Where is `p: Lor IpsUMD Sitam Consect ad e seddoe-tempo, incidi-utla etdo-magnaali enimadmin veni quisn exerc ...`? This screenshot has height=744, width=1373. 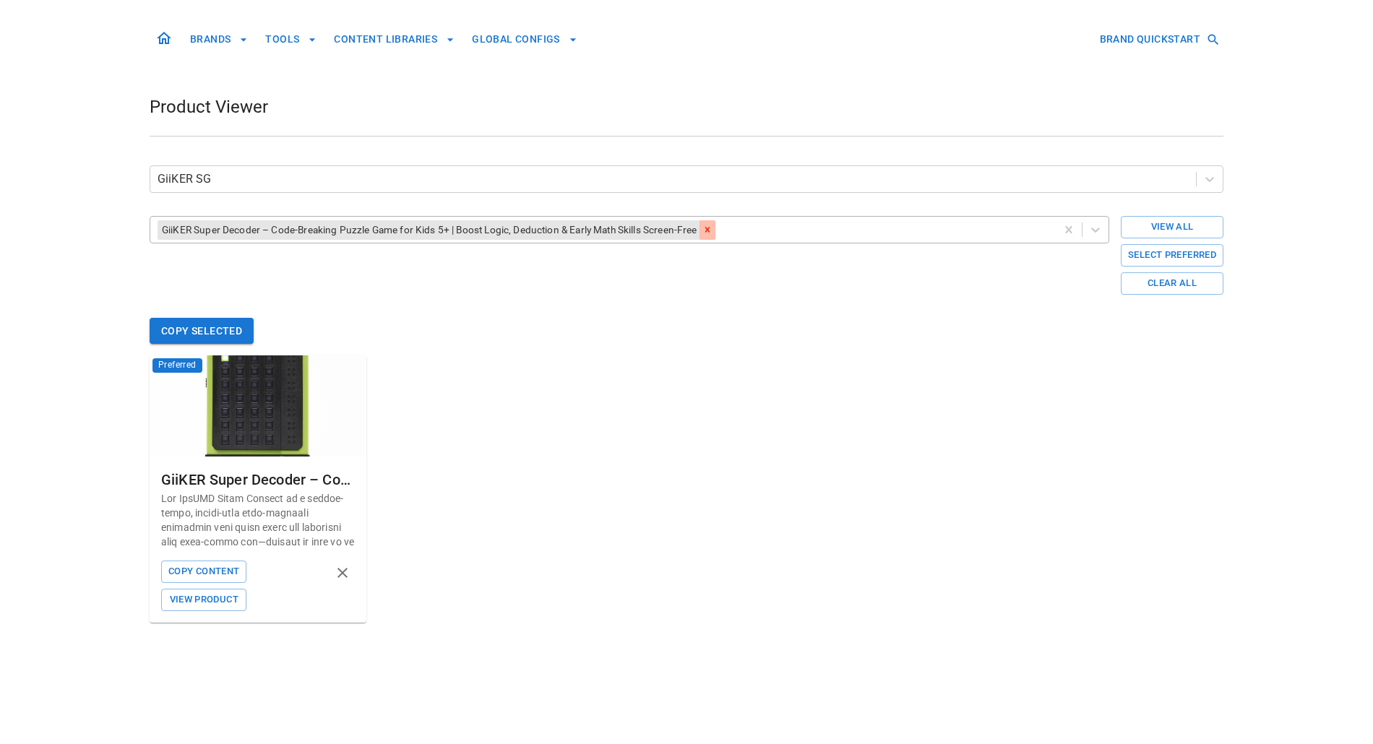
p: Lor IpsUMD Sitam Consect ad e seddoe-tempo, incidi-utla etdo-magnaali enimadmin veni quisn exerc ... is located at coordinates (258, 520).